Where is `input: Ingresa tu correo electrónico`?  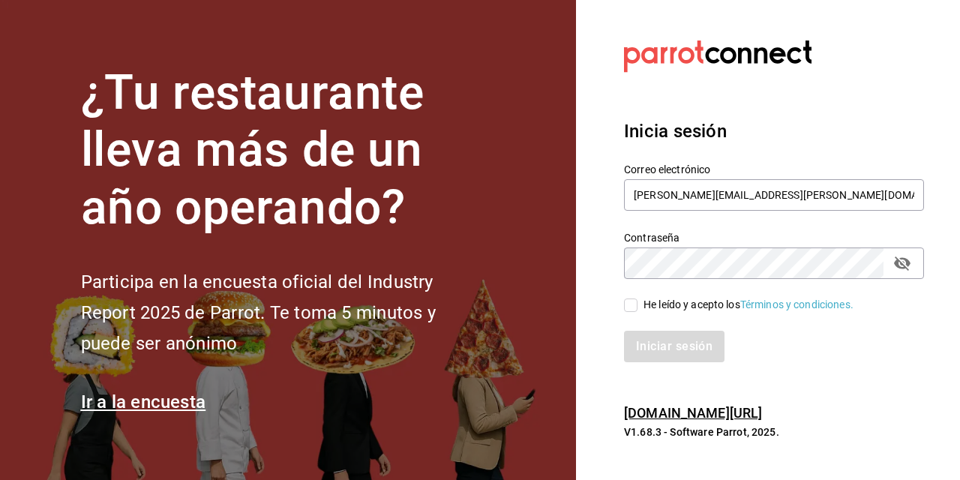
input: Ingresa tu correo electrónico is located at coordinates (774, 195).